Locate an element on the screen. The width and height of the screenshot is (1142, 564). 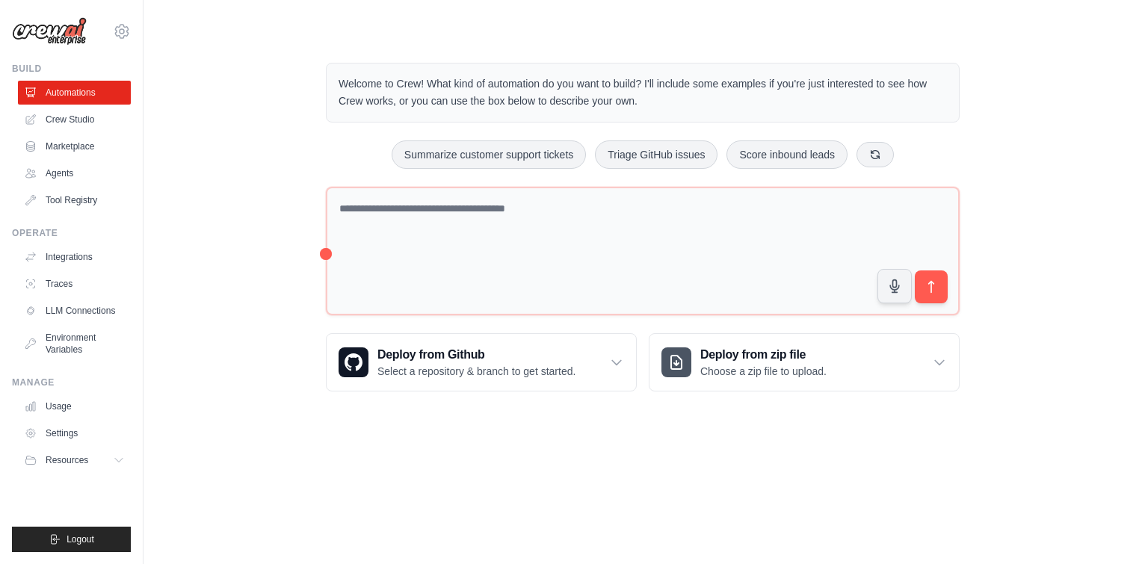
a: Integrations is located at coordinates (74, 257).